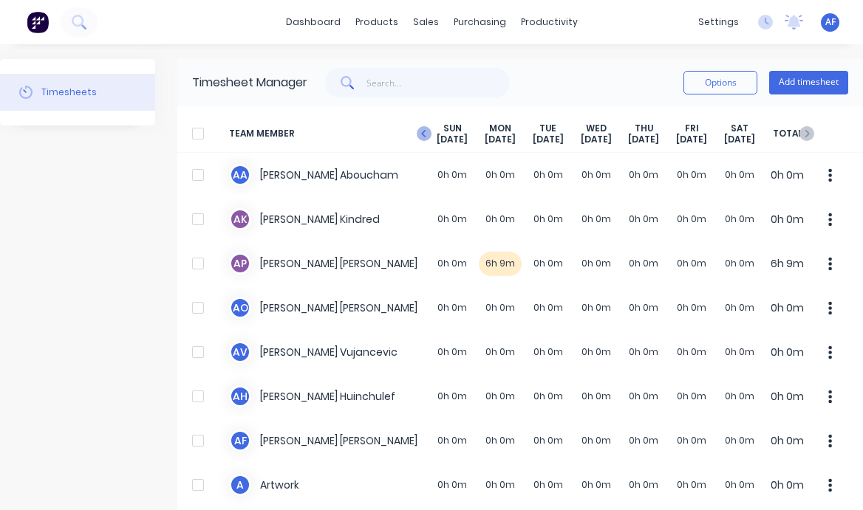 The height and width of the screenshot is (510, 863). I want to click on span: WED, so click(596, 129).